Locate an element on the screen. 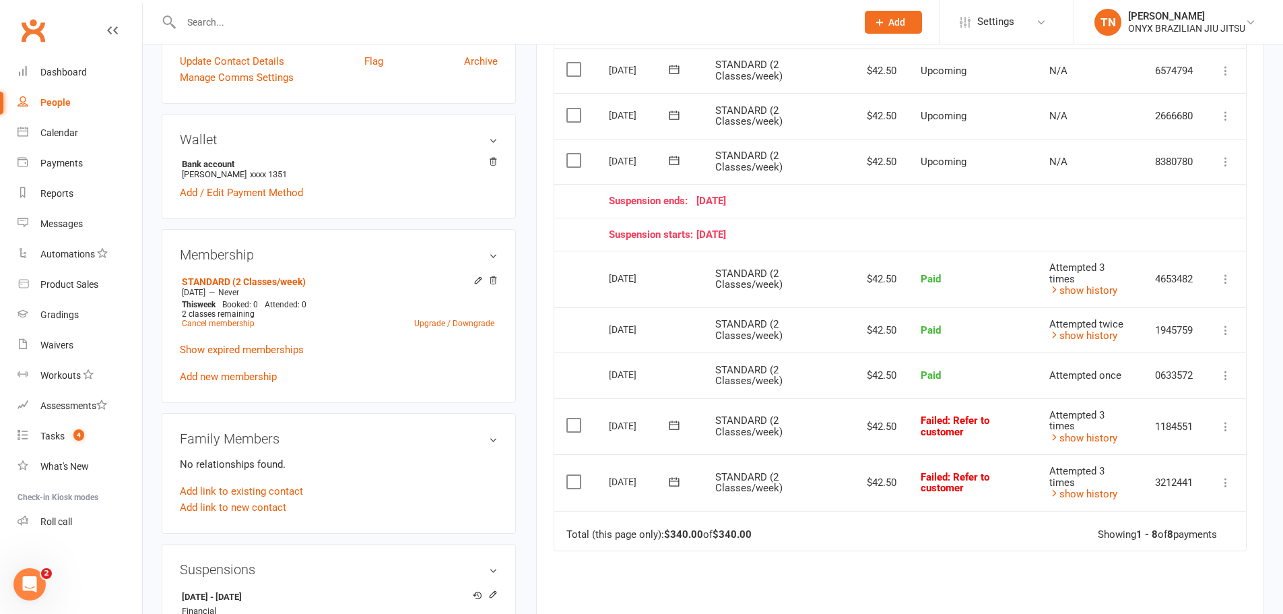 Image resolution: width=1283 pixels, height=614 pixels. div: Assessments is located at coordinates (73, 405).